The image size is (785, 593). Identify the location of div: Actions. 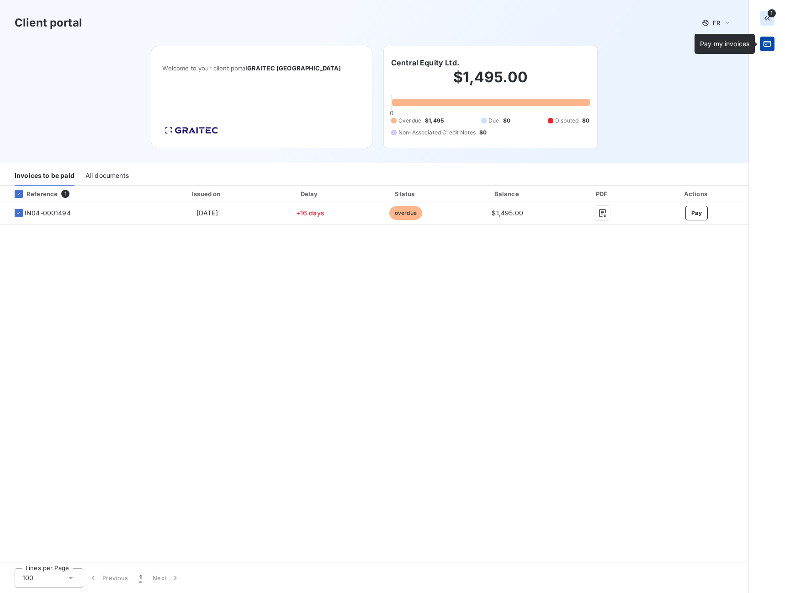
(697, 194).